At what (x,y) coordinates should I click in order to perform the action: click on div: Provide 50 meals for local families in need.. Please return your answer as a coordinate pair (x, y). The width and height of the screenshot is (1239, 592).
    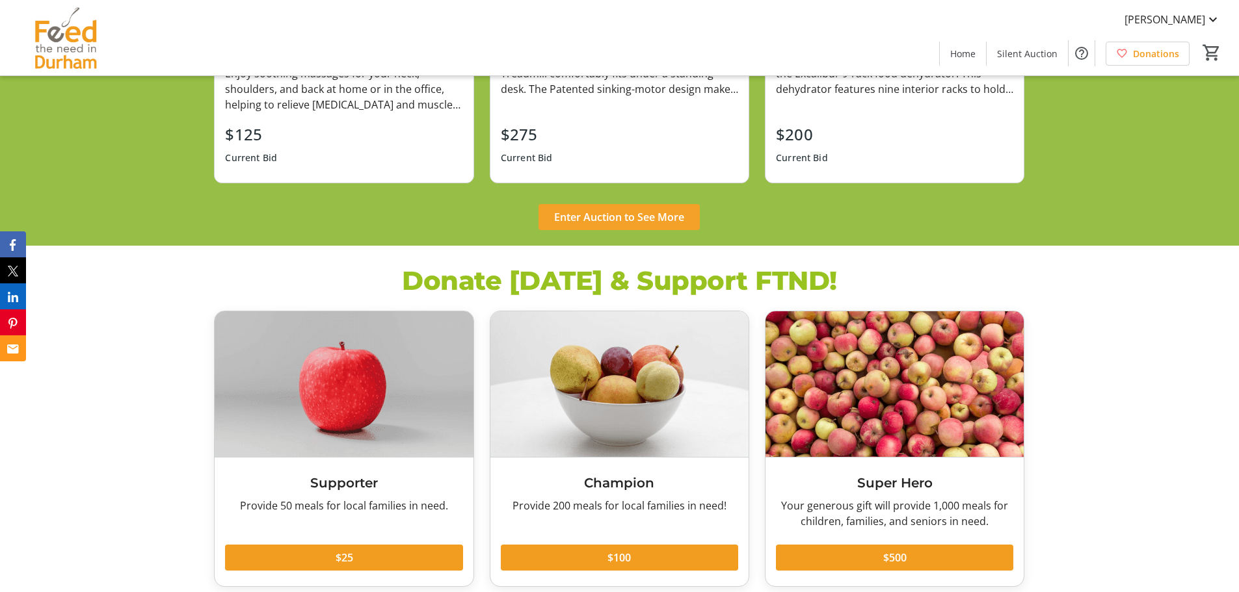
    Looking at the image, I should click on (343, 506).